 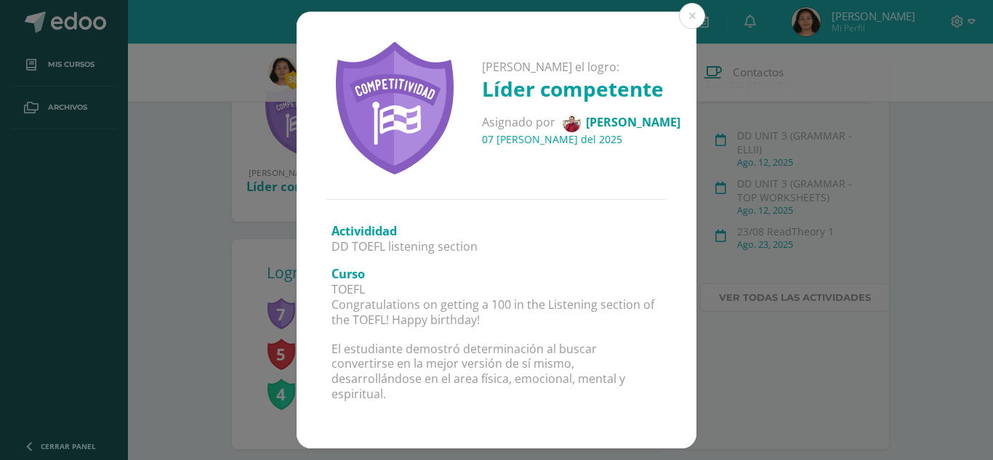 What do you see at coordinates (581, 89) in the screenshot?
I see `h1: Líder competente` at bounding box center [581, 89].